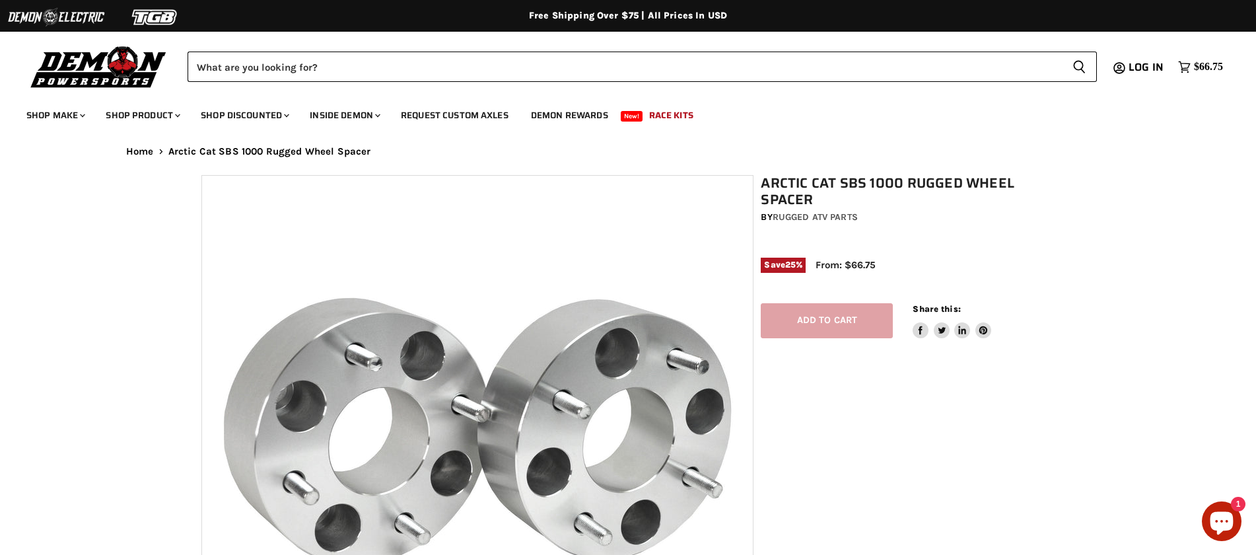 Image resolution: width=1256 pixels, height=555 pixels. What do you see at coordinates (140, 151) in the screenshot?
I see `a: Home` at bounding box center [140, 151].